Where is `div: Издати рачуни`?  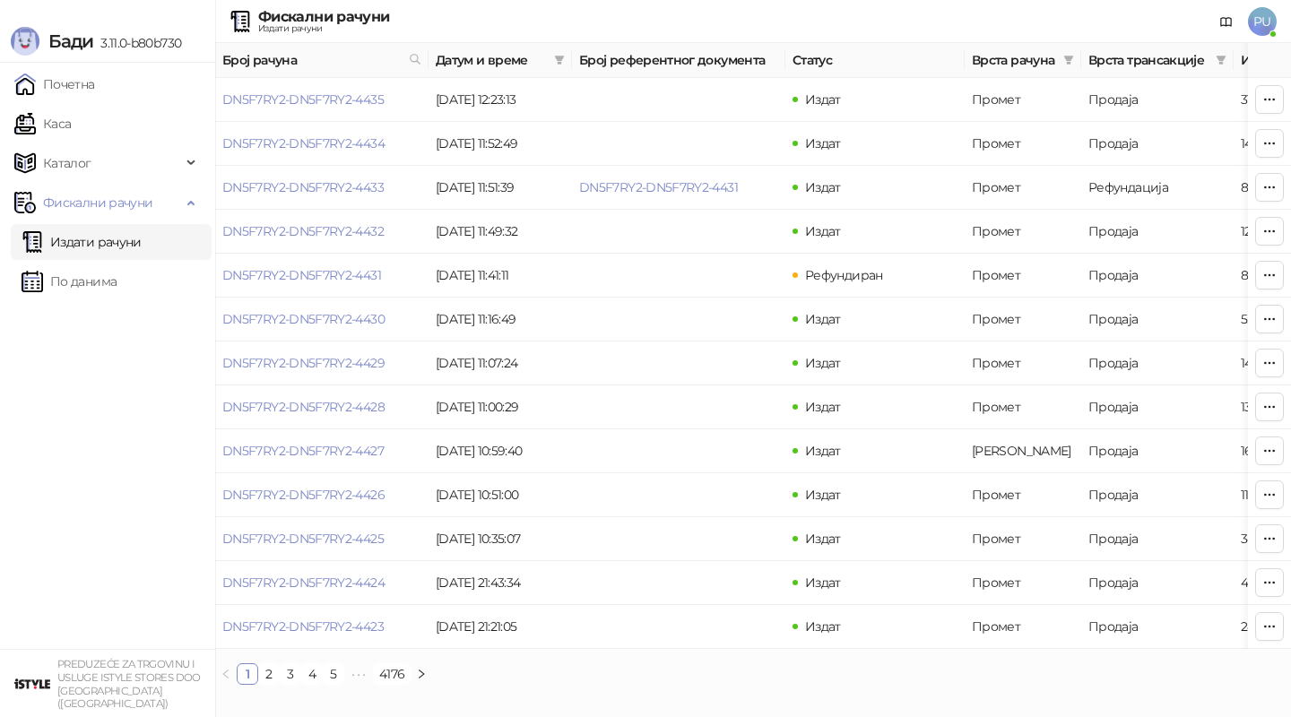 div: Издати рачуни is located at coordinates (324, 29).